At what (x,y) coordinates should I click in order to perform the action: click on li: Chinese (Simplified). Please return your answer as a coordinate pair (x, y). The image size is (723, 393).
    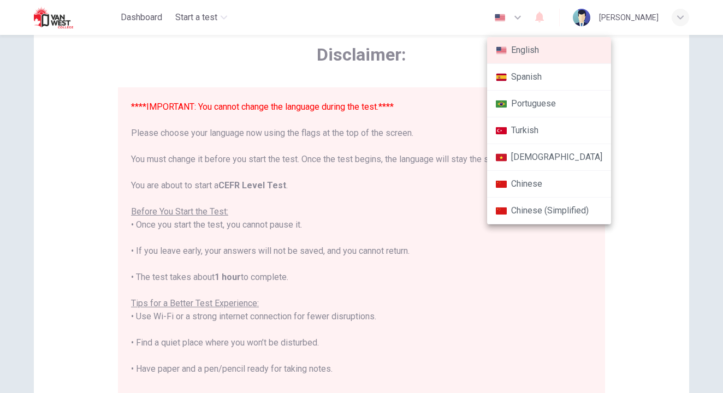
    Looking at the image, I should click on (549, 211).